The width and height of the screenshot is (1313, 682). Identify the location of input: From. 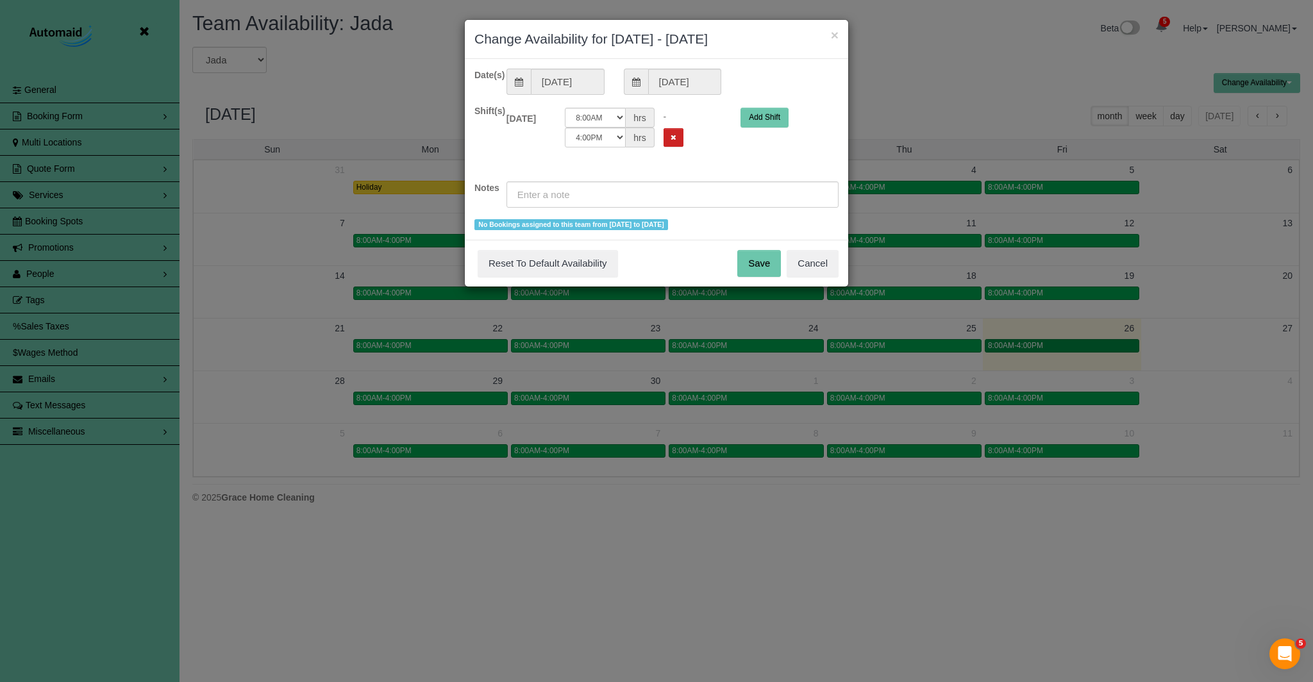
(568, 81).